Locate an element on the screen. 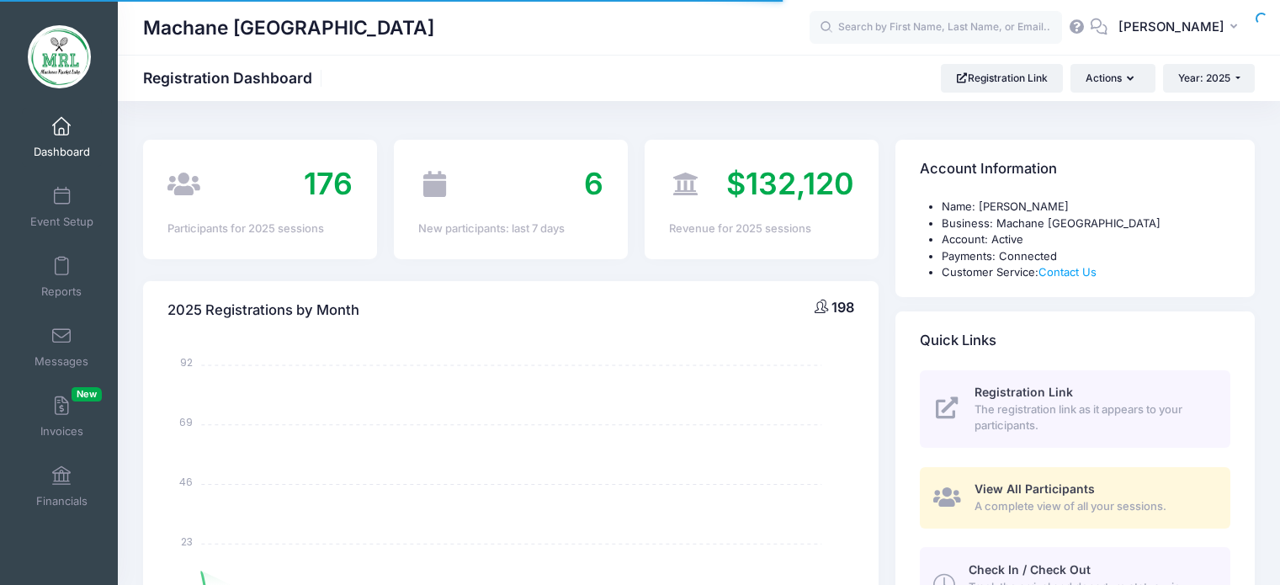 This screenshot has height=585, width=1280. a: Reports is located at coordinates (61, 277).